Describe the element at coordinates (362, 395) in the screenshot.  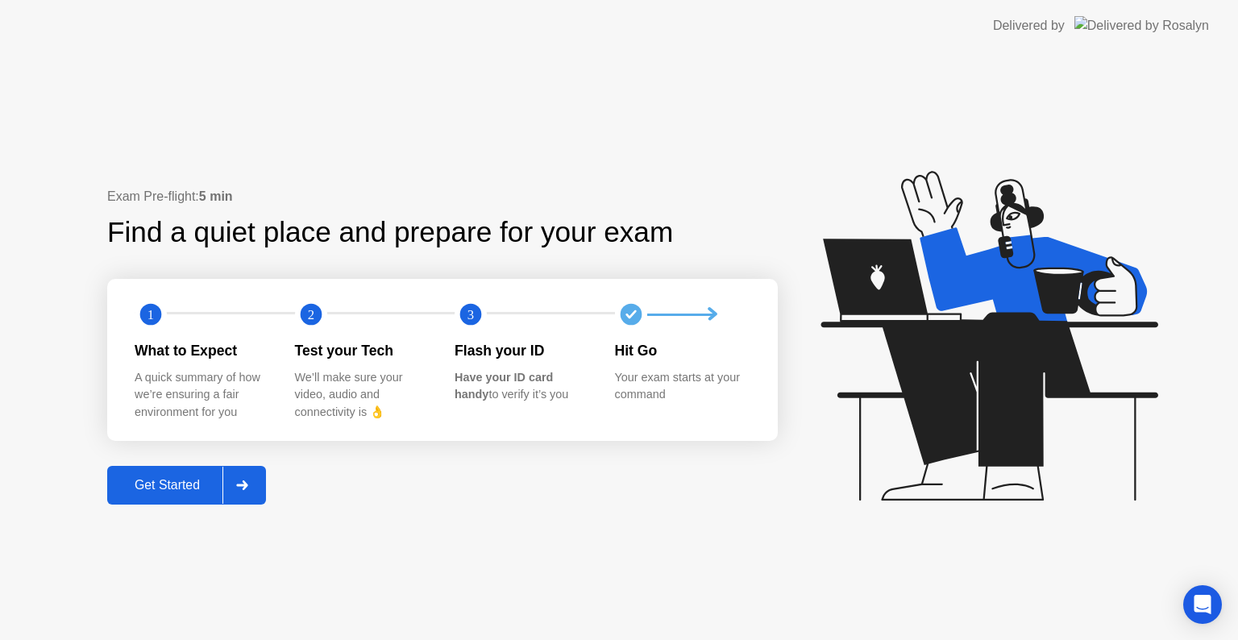
I see `div: We’ll make sure your video, audio and connectivity is 👌` at that location.